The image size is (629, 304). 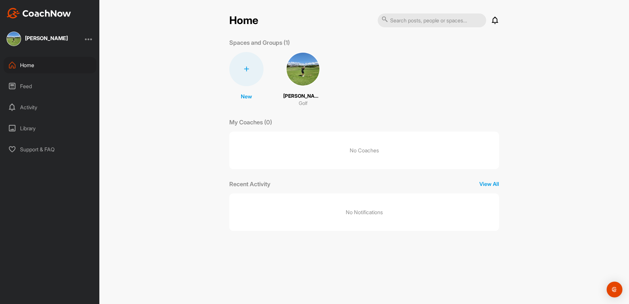 I want to click on p: View All, so click(x=489, y=184).